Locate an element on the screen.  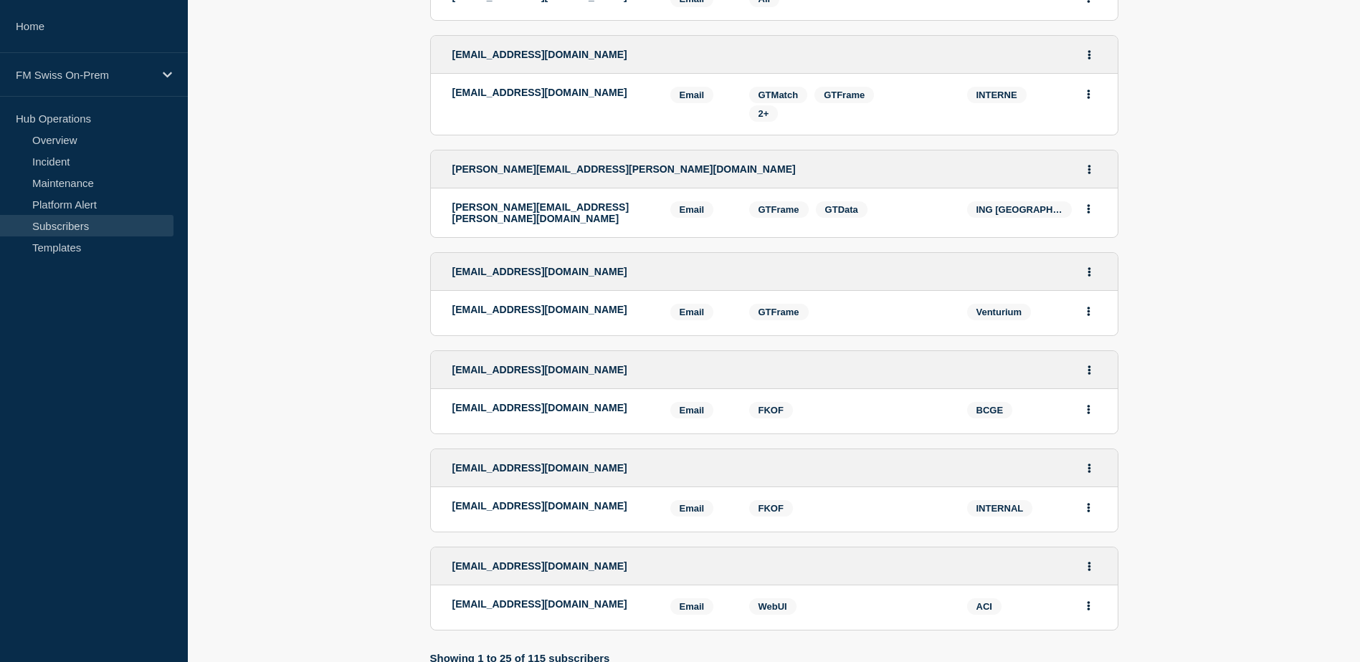
span: 2+ is located at coordinates (764, 113).